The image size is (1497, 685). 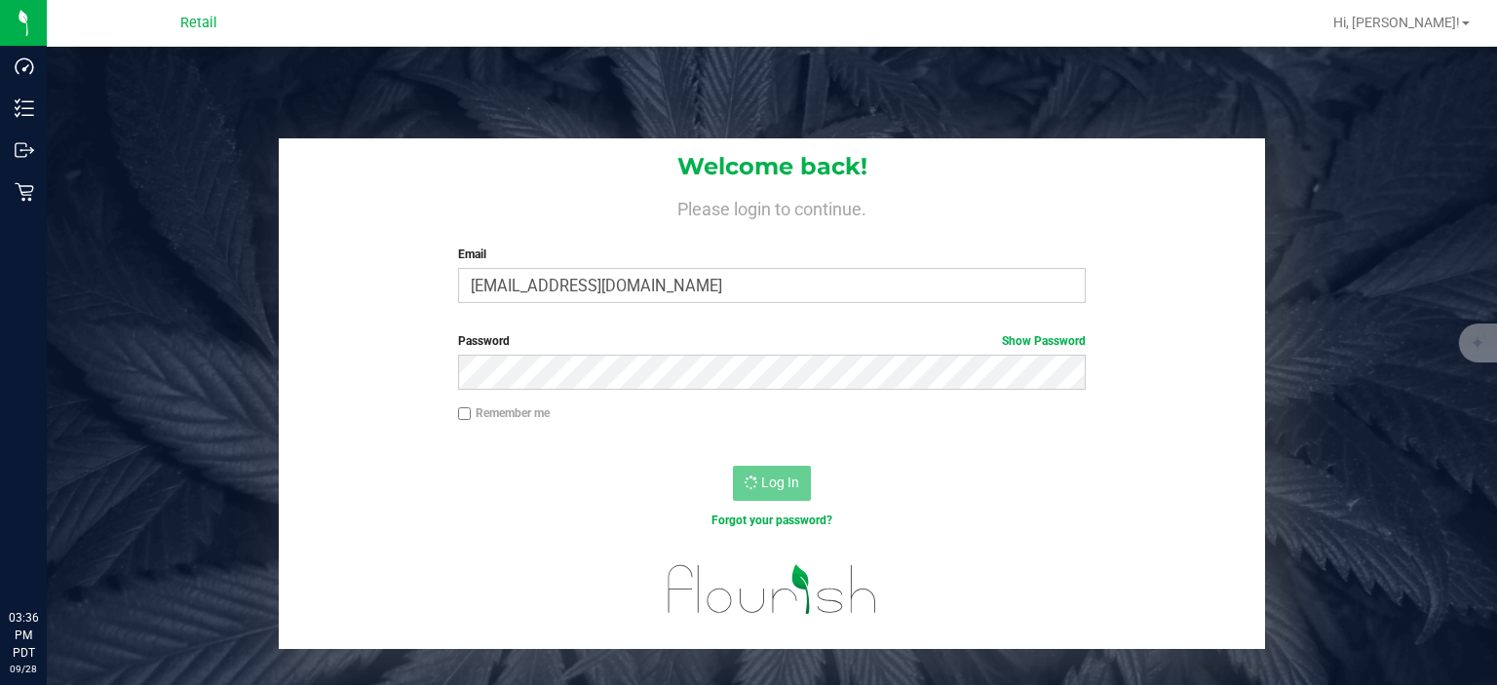 What do you see at coordinates (24, 150) in the screenshot?
I see `inline-svg: Outbound` at bounding box center [24, 150].